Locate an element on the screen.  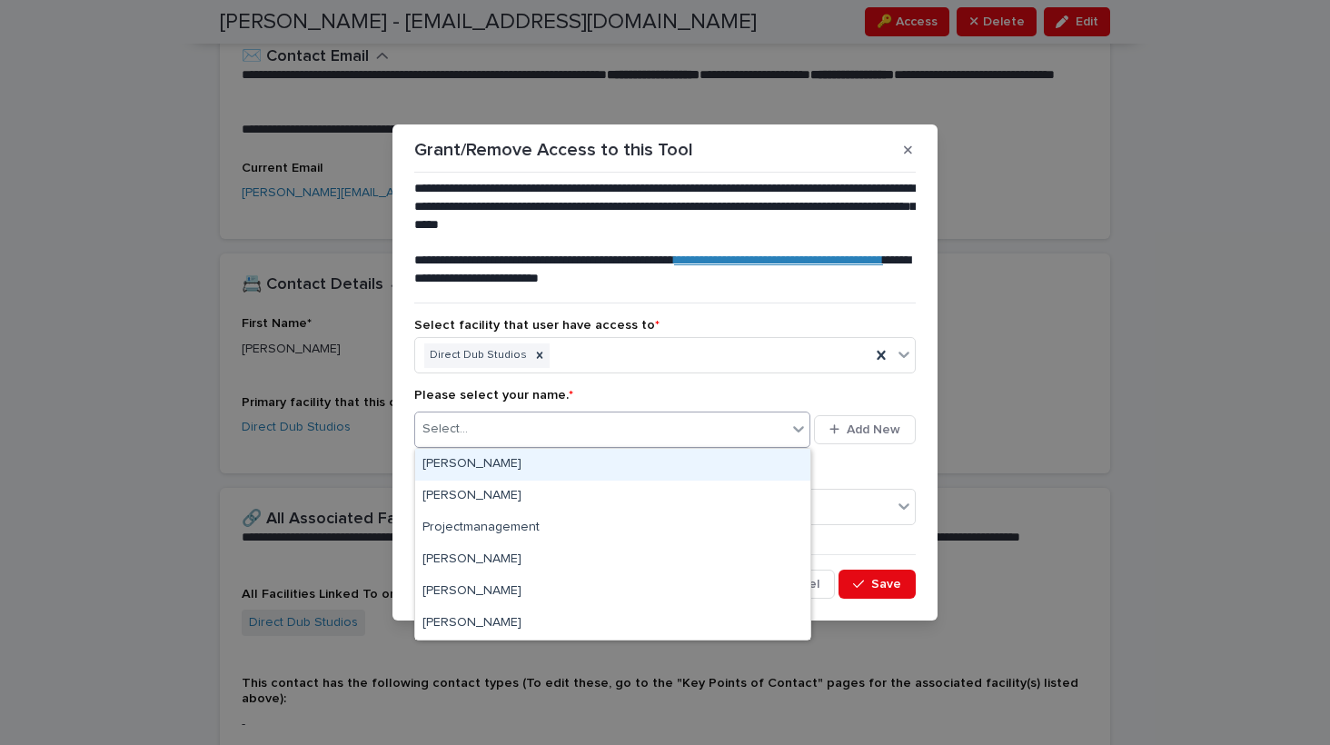
div: Mark Fekete is located at coordinates (612, 496).